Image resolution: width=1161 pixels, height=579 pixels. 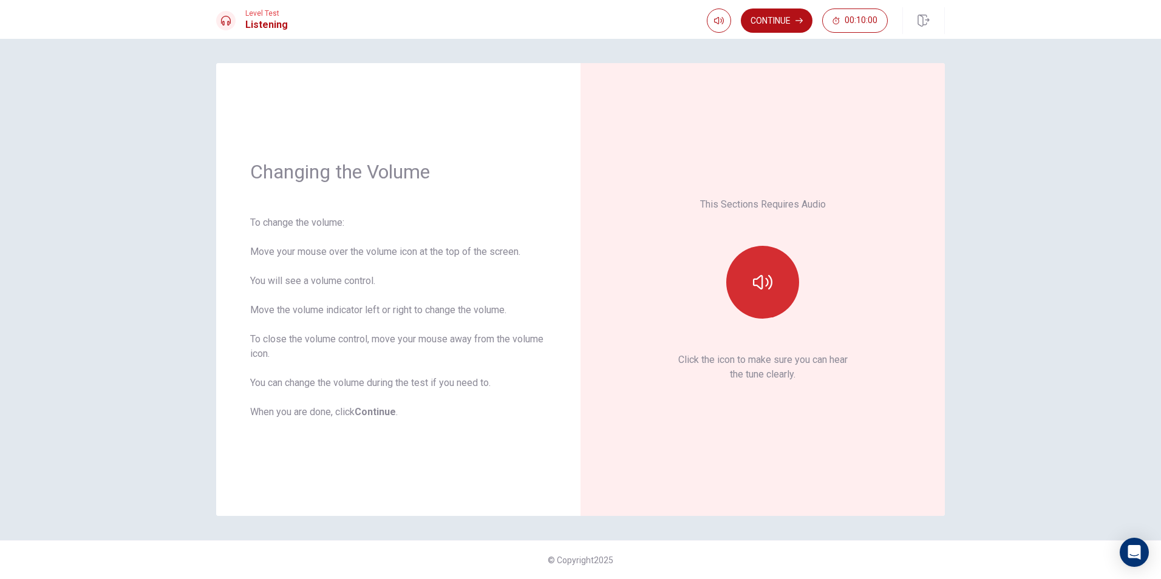 What do you see at coordinates (1134, 552) in the screenshot?
I see `div: Open Intercom Messenger` at bounding box center [1134, 552].